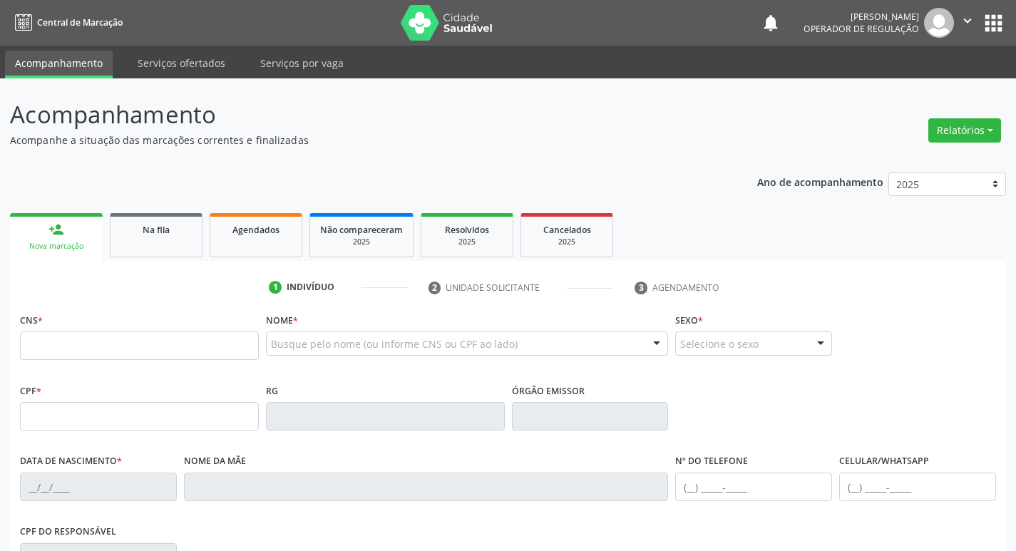 The height and width of the screenshot is (551, 1016). What do you see at coordinates (884, 461) in the screenshot?
I see `label: Celular/WhatsApp` at bounding box center [884, 461].